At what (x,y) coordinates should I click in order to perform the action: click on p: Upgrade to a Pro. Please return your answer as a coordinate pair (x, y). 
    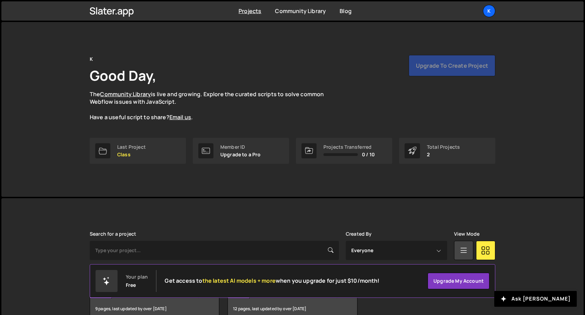
    Looking at the image, I should click on (240, 155).